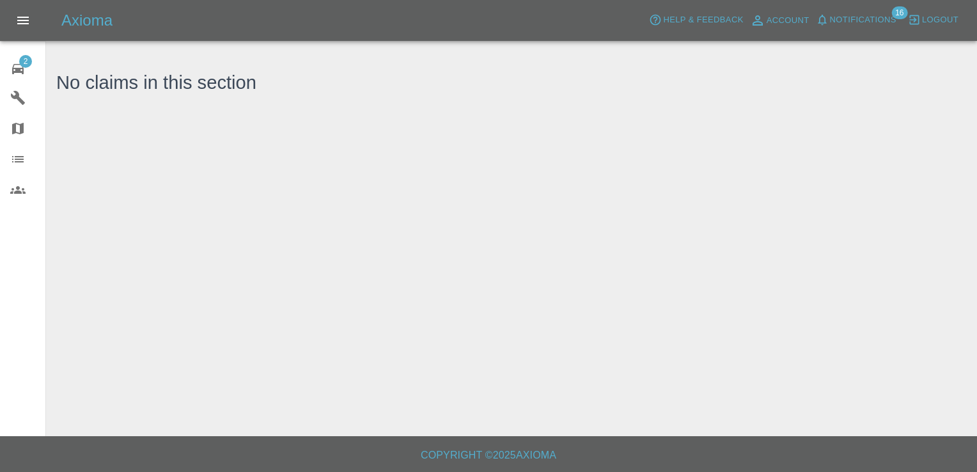 The height and width of the screenshot is (472, 977). Describe the element at coordinates (788, 20) in the screenshot. I see `span: Account` at that location.